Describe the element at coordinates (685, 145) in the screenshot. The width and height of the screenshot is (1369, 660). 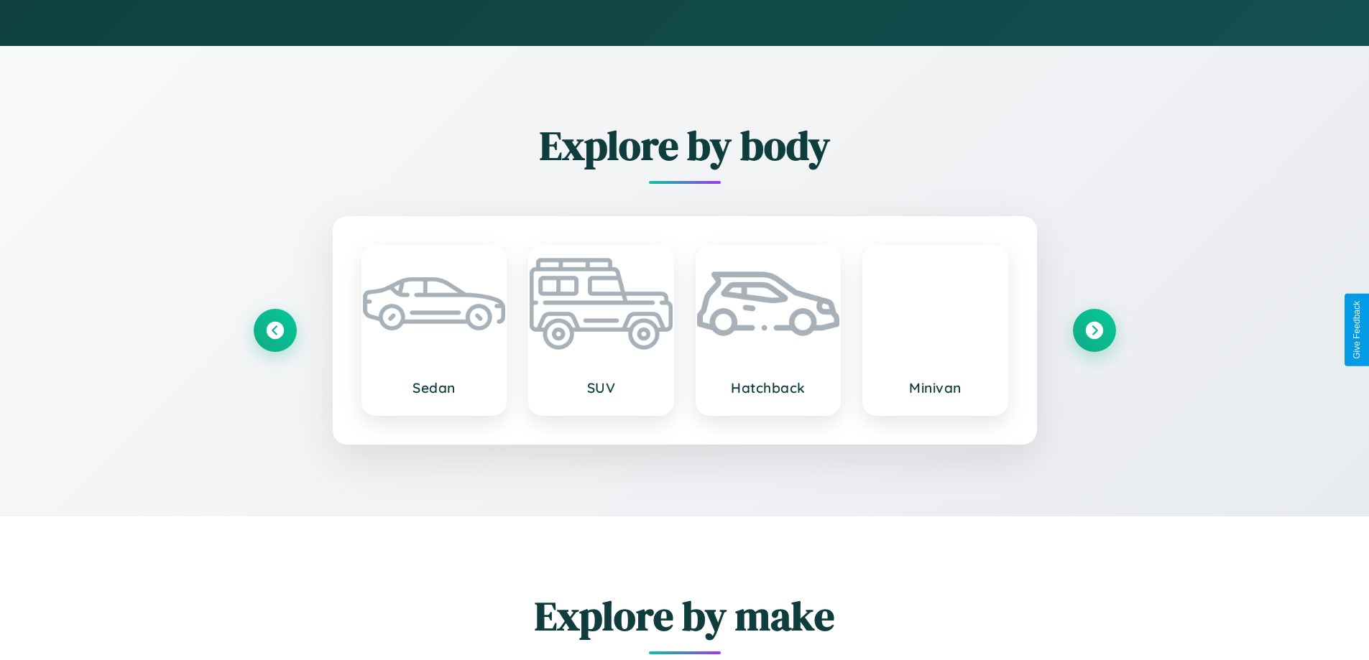
I see `h2: Explore by body` at that location.